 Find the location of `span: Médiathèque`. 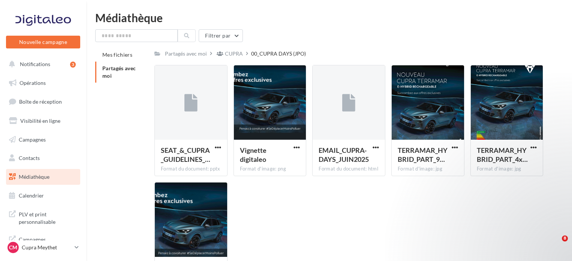

span: Médiathèque is located at coordinates (34, 176).